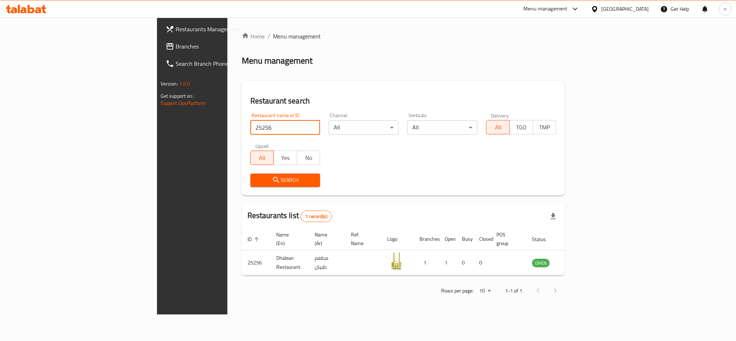 Image resolution: width=736 pixels, height=341 pixels. What do you see at coordinates (288, 239) in the screenshot?
I see `span: Name (En)` at bounding box center [288, 239].